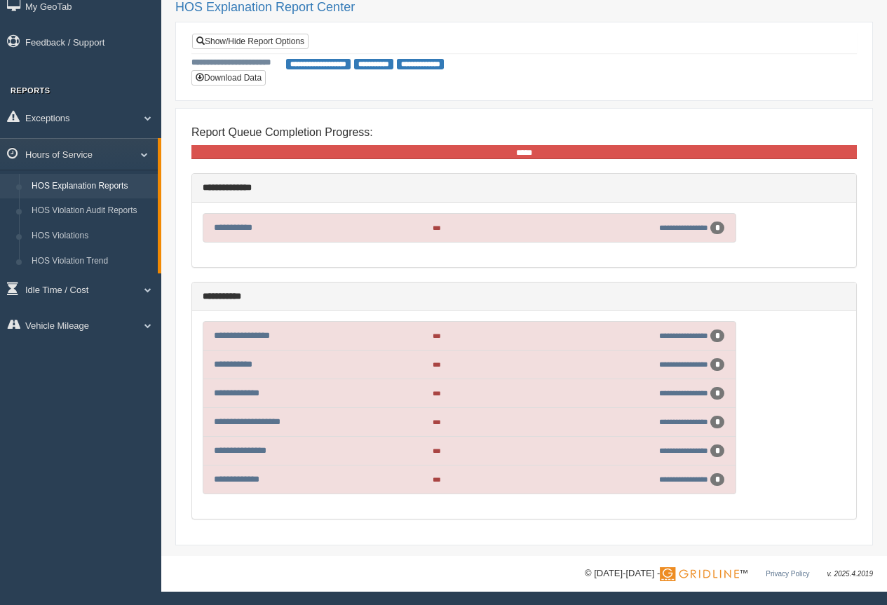 The width and height of the screenshot is (887, 605). What do you see at coordinates (787, 574) in the screenshot?
I see `a: Privacy Policy` at bounding box center [787, 574].